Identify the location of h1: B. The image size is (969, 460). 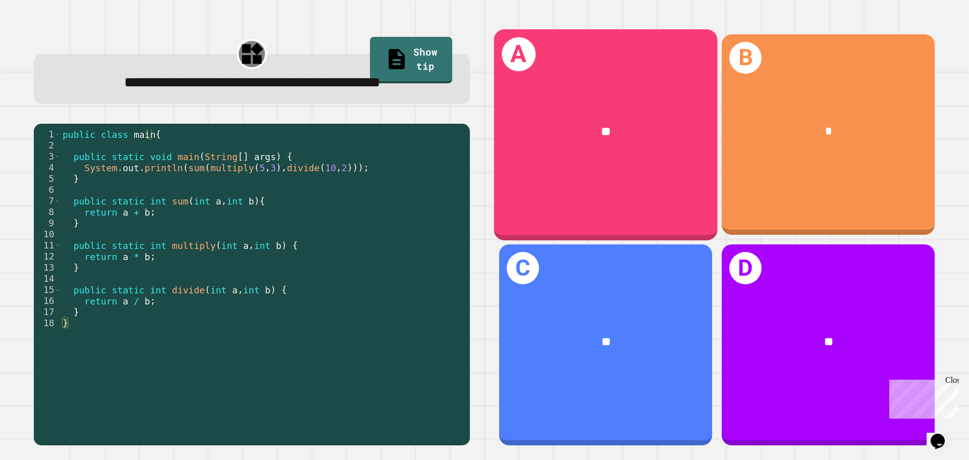
(746, 58).